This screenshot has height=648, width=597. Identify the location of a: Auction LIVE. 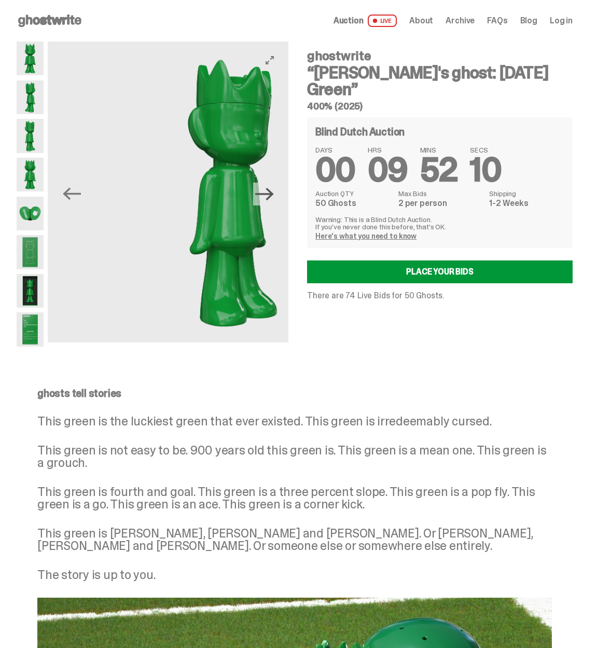
(365, 21).